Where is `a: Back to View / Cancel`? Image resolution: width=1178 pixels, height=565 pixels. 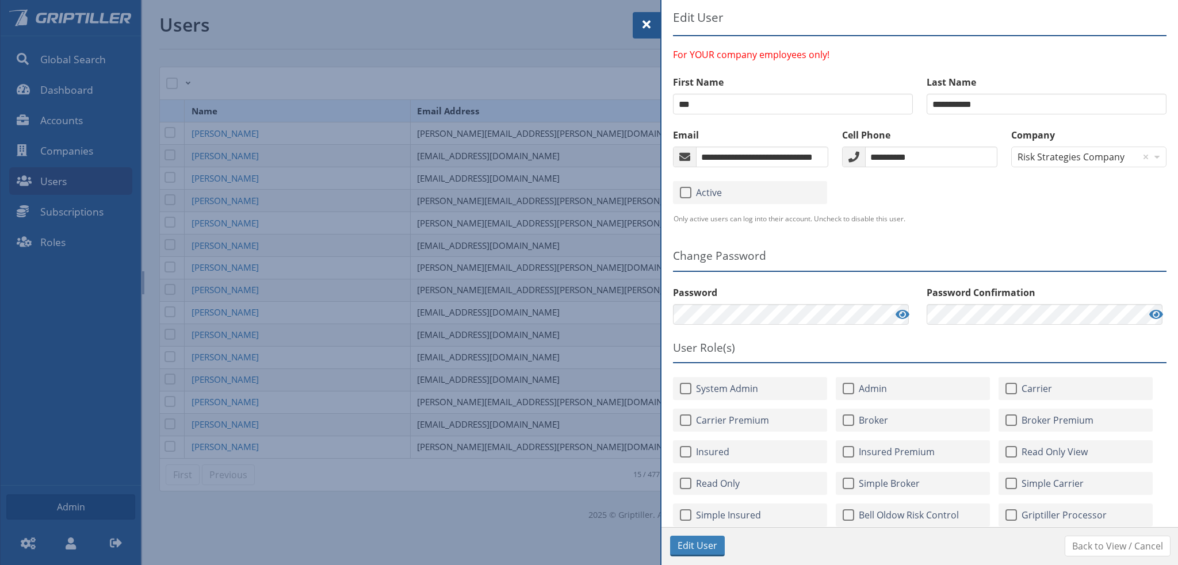
a: Back to View / Cancel is located at coordinates (1117, 546).